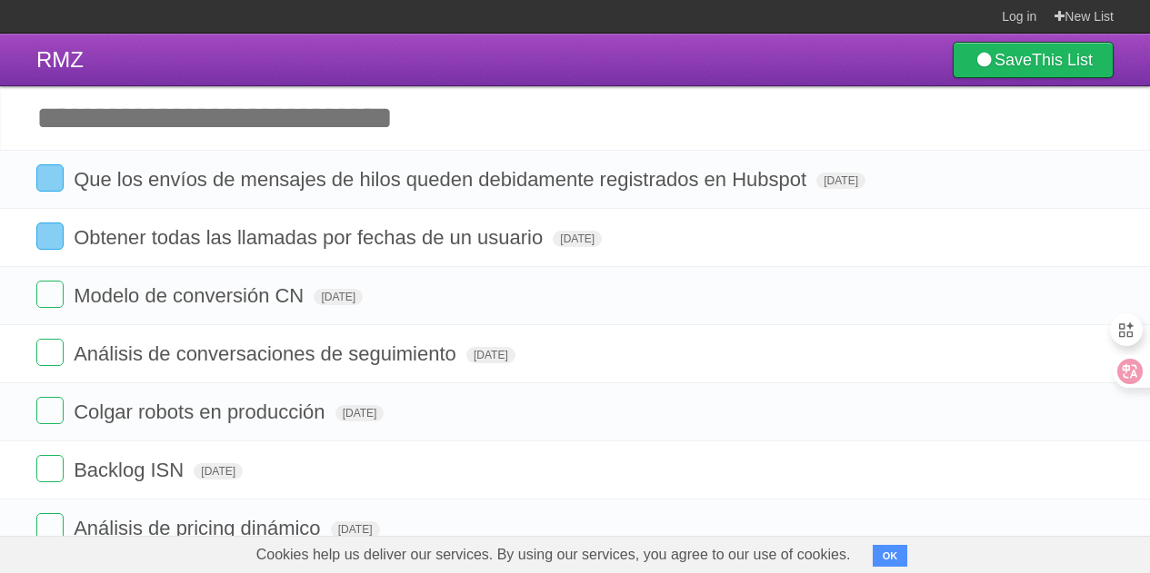  I want to click on span: Cookies help us deliver our services. By using our services, you agree to our use of cookies., so click(553, 555).